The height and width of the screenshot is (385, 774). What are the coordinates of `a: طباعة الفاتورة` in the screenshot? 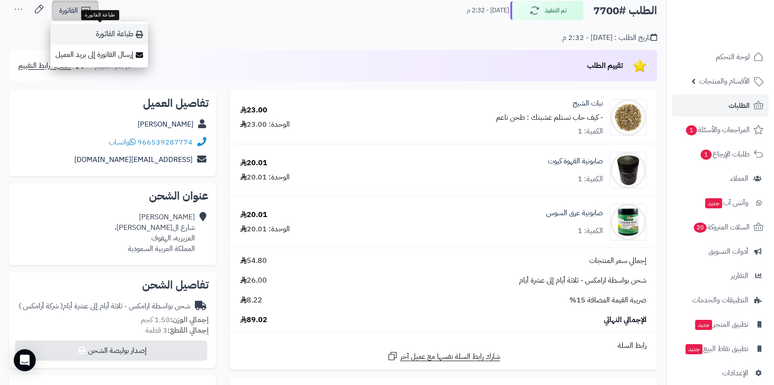 It's located at (99, 34).